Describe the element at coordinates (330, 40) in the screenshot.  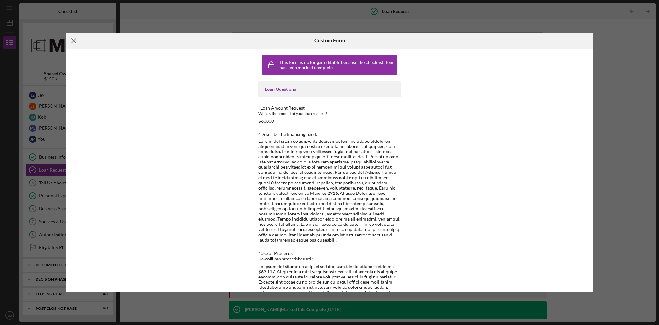
I see `h6: Custom Form` at that location.